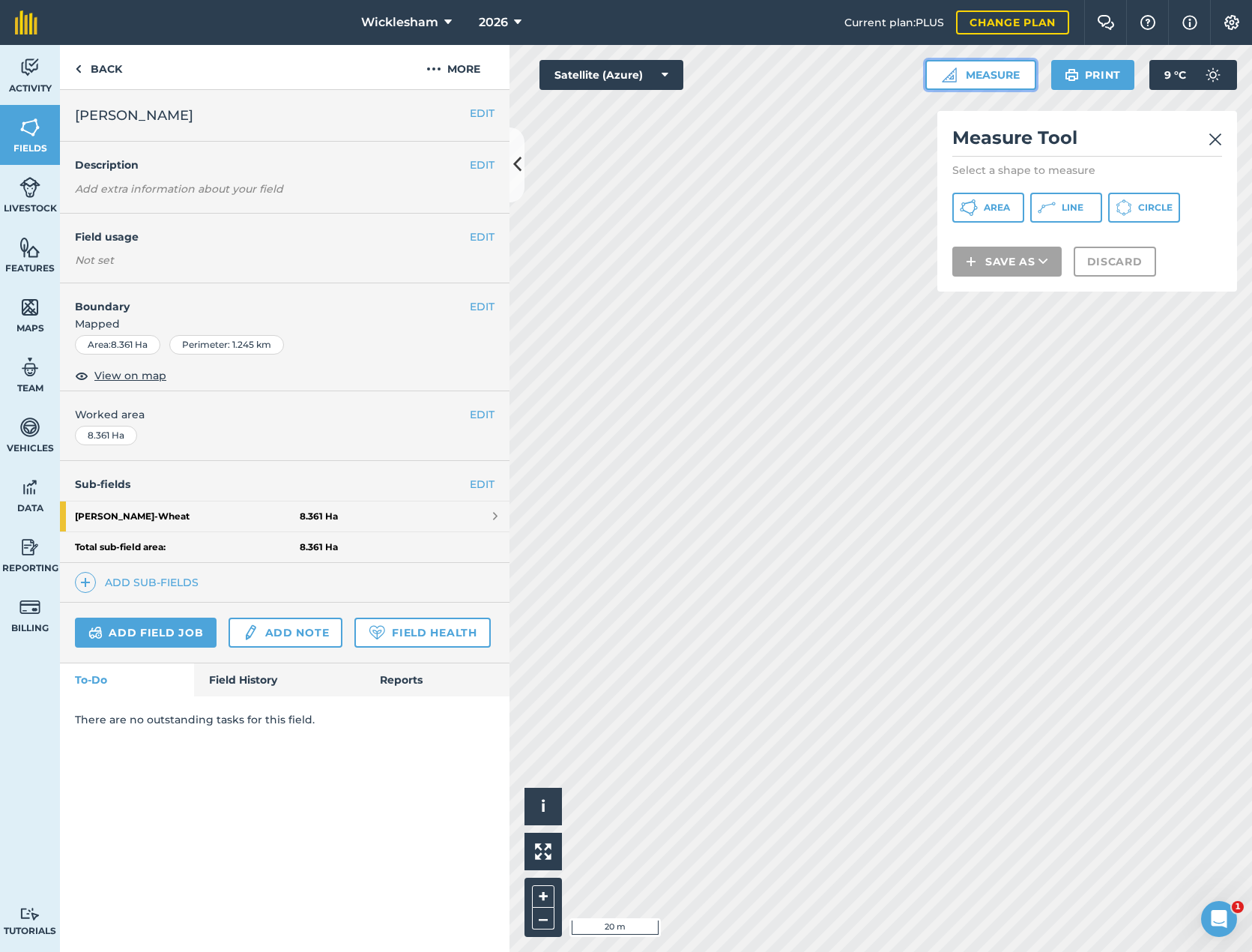 This screenshot has height=952, width=1252. What do you see at coordinates (894, 23) in the screenshot?
I see `span: Current plan : PLUS` at bounding box center [894, 23].